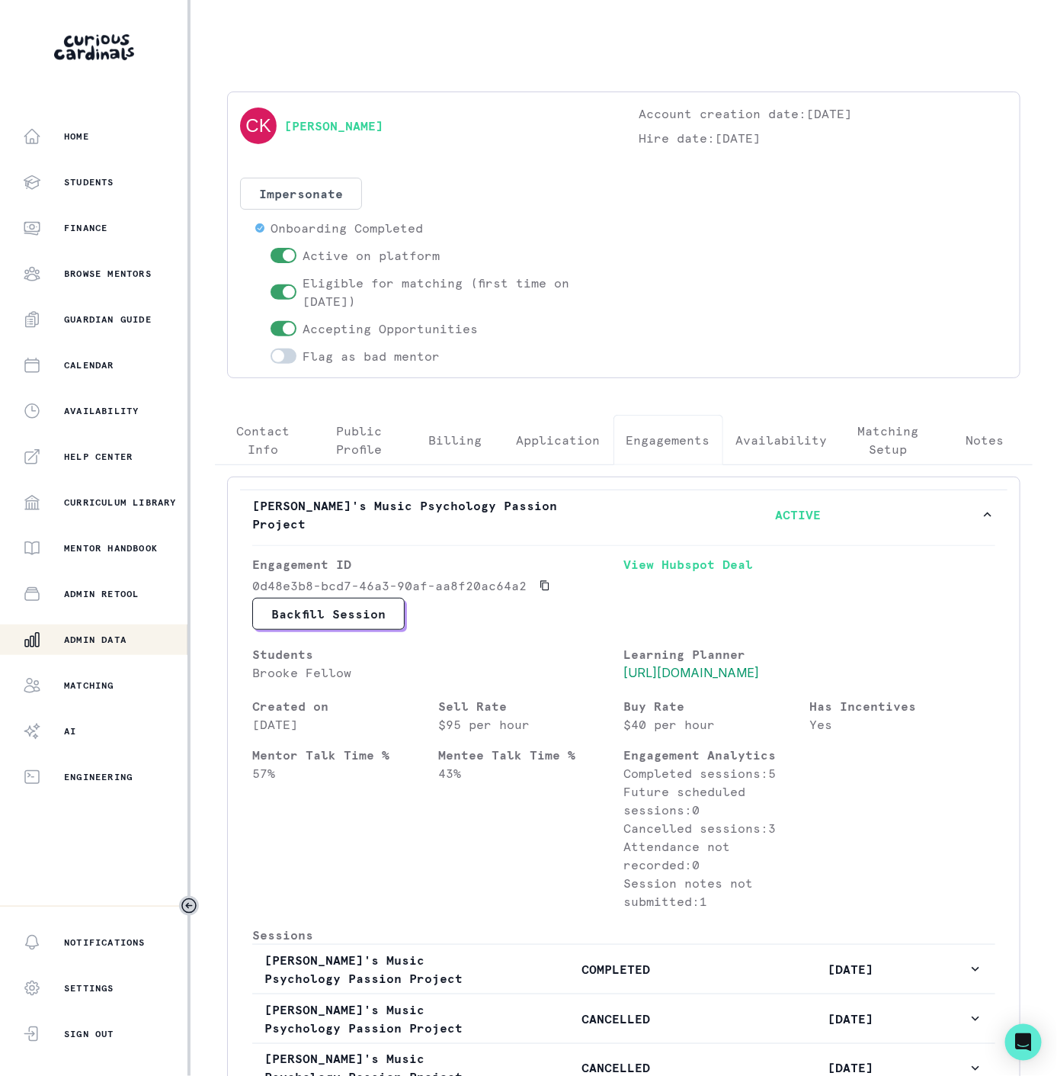 This screenshot has height=1076, width=1057. What do you see at coordinates (624, 935) in the screenshot?
I see `p: Sessions` at bounding box center [624, 935].